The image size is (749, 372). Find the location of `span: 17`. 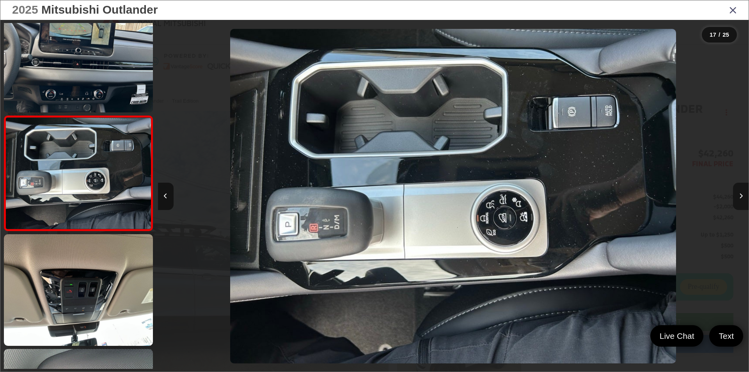

span: 17 is located at coordinates (713, 34).